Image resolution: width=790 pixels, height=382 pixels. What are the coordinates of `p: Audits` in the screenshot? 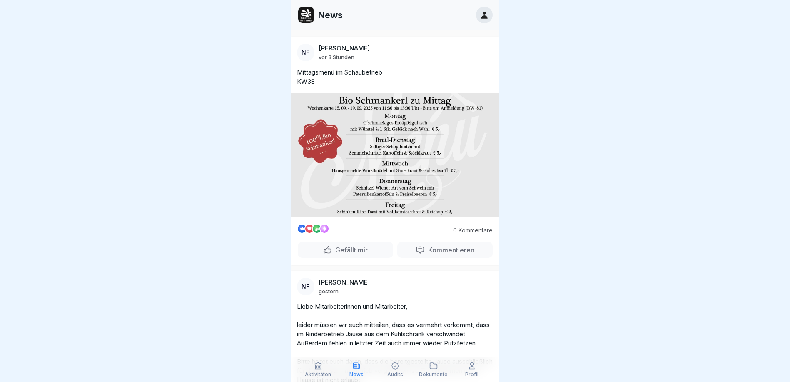 It's located at (395, 374).